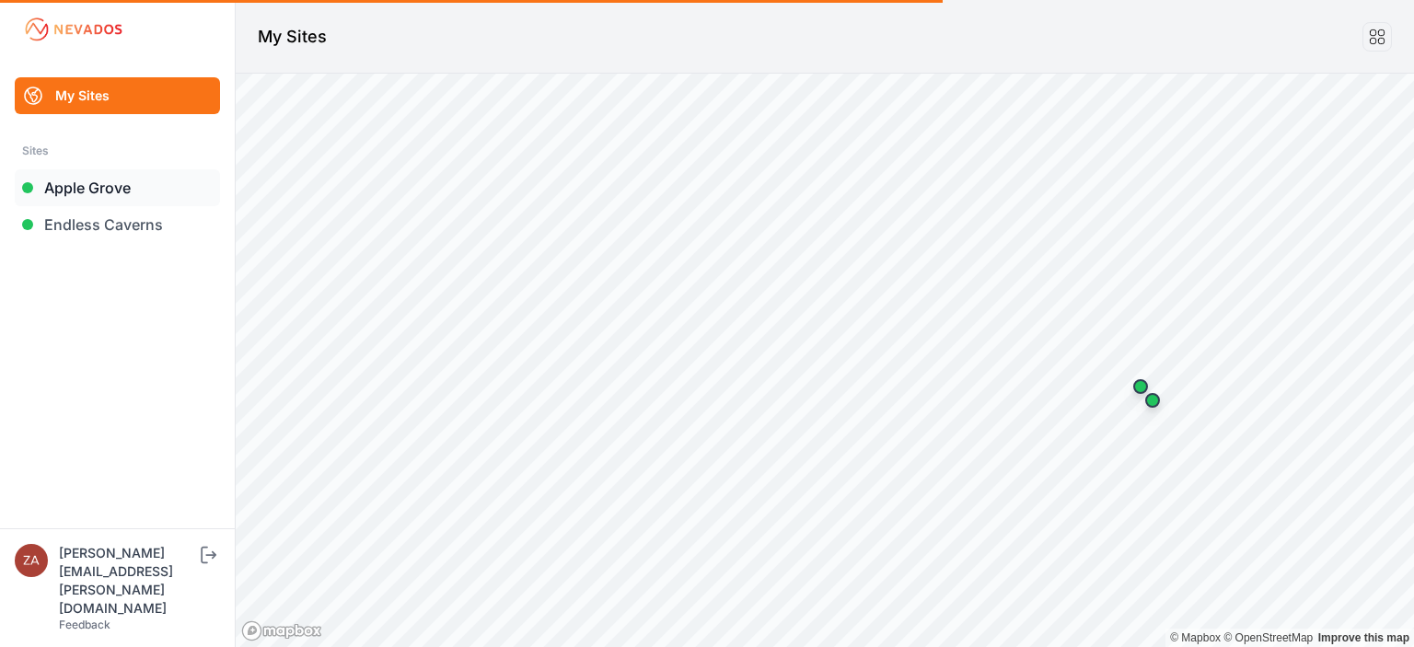 This screenshot has width=1414, height=647. I want to click on a: Map feedback, so click(1363, 638).